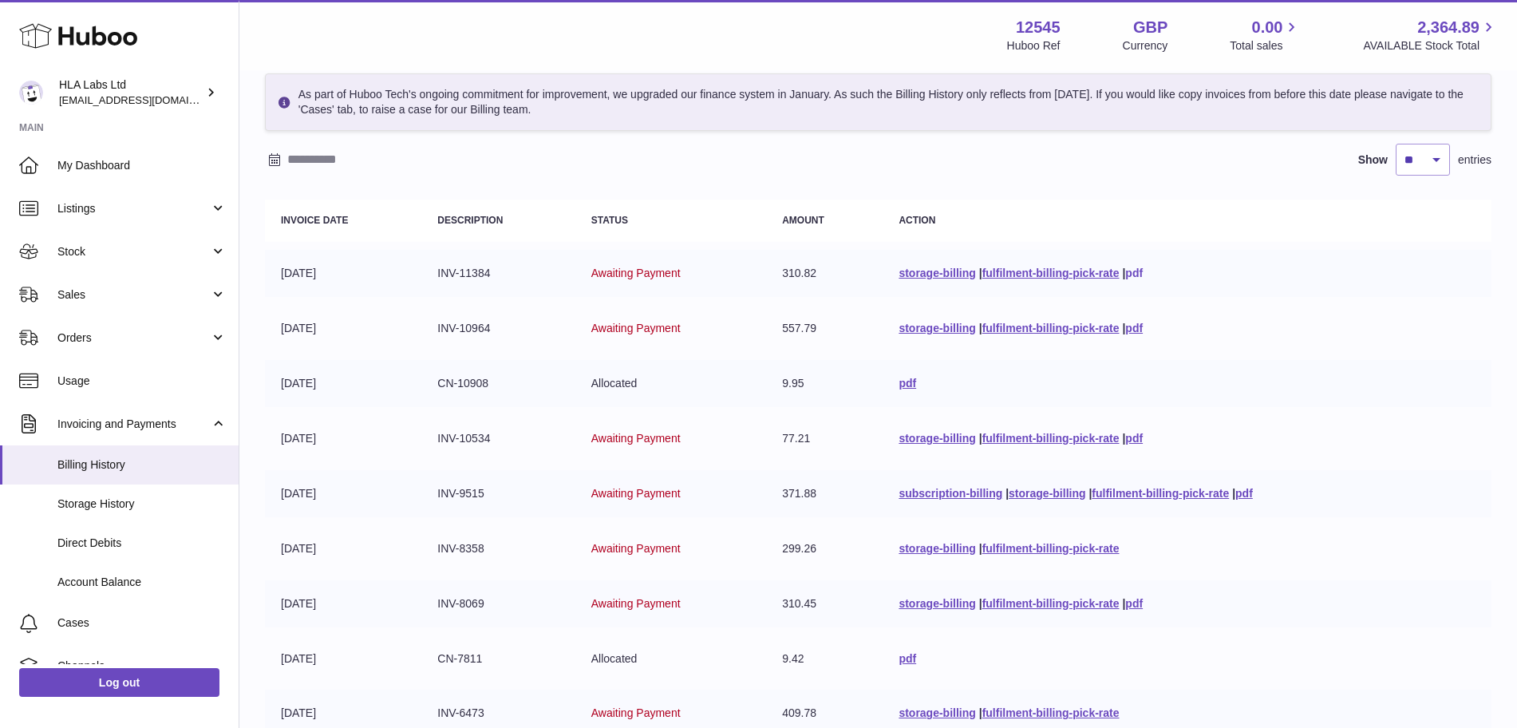 The height and width of the screenshot is (728, 1517). What do you see at coordinates (142, 381) in the screenshot?
I see `span: Usage` at bounding box center [142, 381].